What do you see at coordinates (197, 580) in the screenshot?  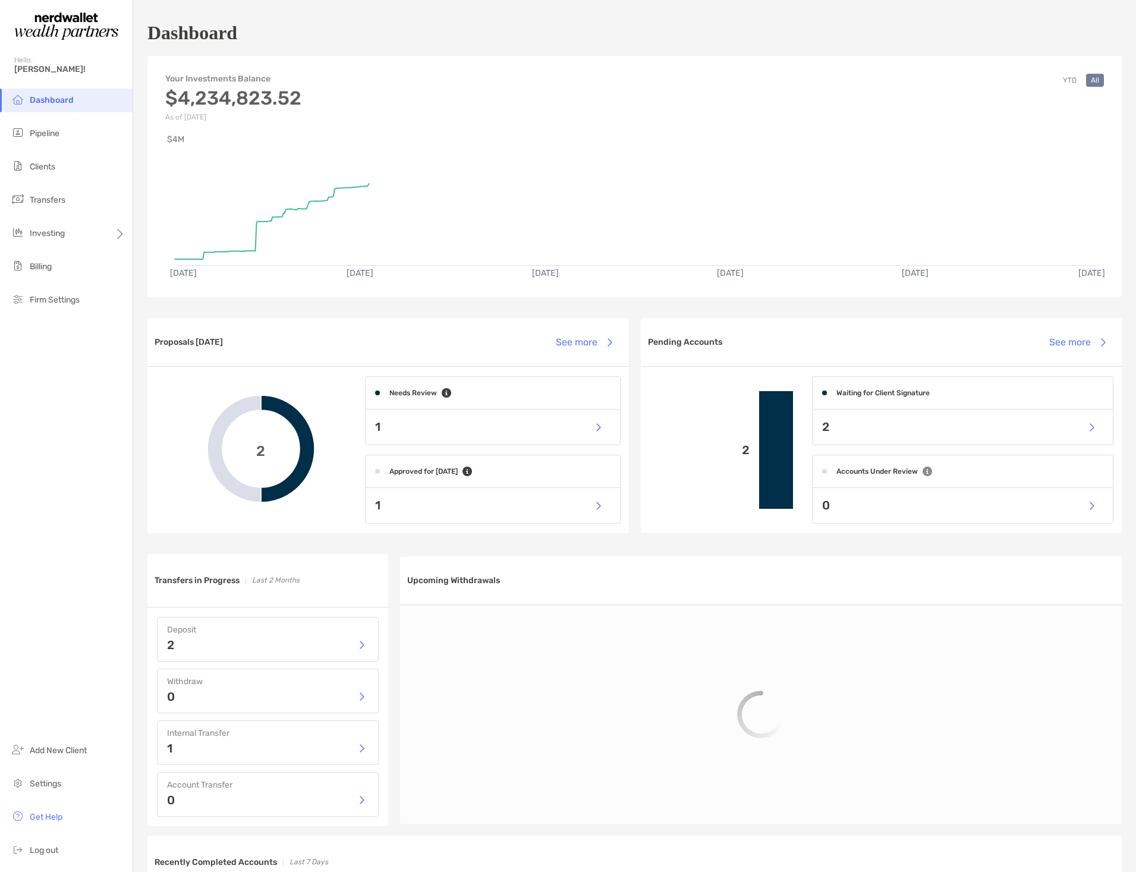 I see `h3: Transfers in Progress` at bounding box center [197, 580].